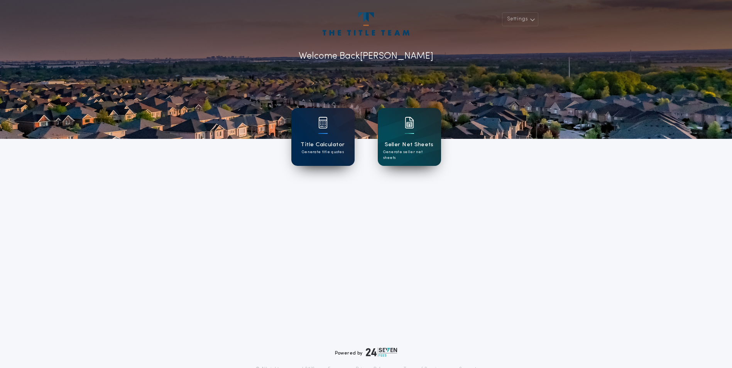 The width and height of the screenshot is (732, 368). What do you see at coordinates (323, 152) in the screenshot?
I see `p: Generate title quotes` at bounding box center [323, 152].